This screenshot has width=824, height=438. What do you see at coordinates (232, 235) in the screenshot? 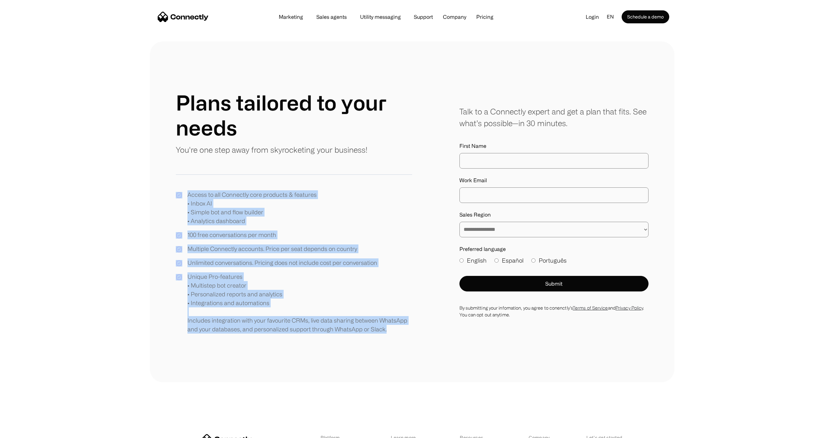
I see `div: 100 free conversations per month` at bounding box center [232, 235].